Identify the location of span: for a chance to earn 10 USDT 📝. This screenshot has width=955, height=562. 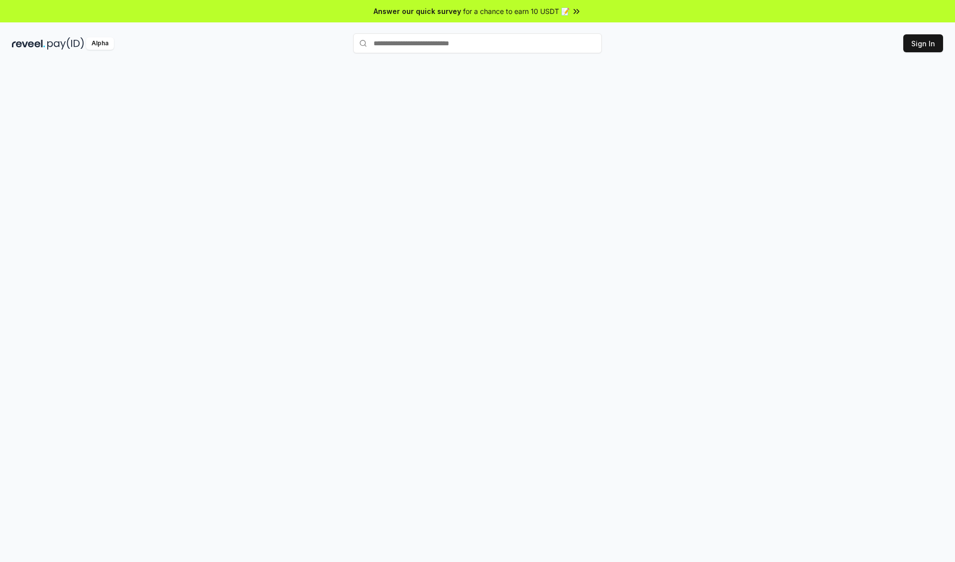
(517, 11).